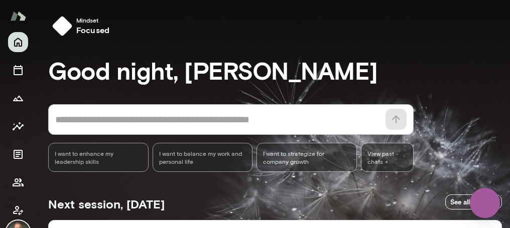 The width and height of the screenshot is (510, 228). What do you see at coordinates (98, 158) in the screenshot?
I see `div: I want to enhance my leadership skills` at bounding box center [98, 158].